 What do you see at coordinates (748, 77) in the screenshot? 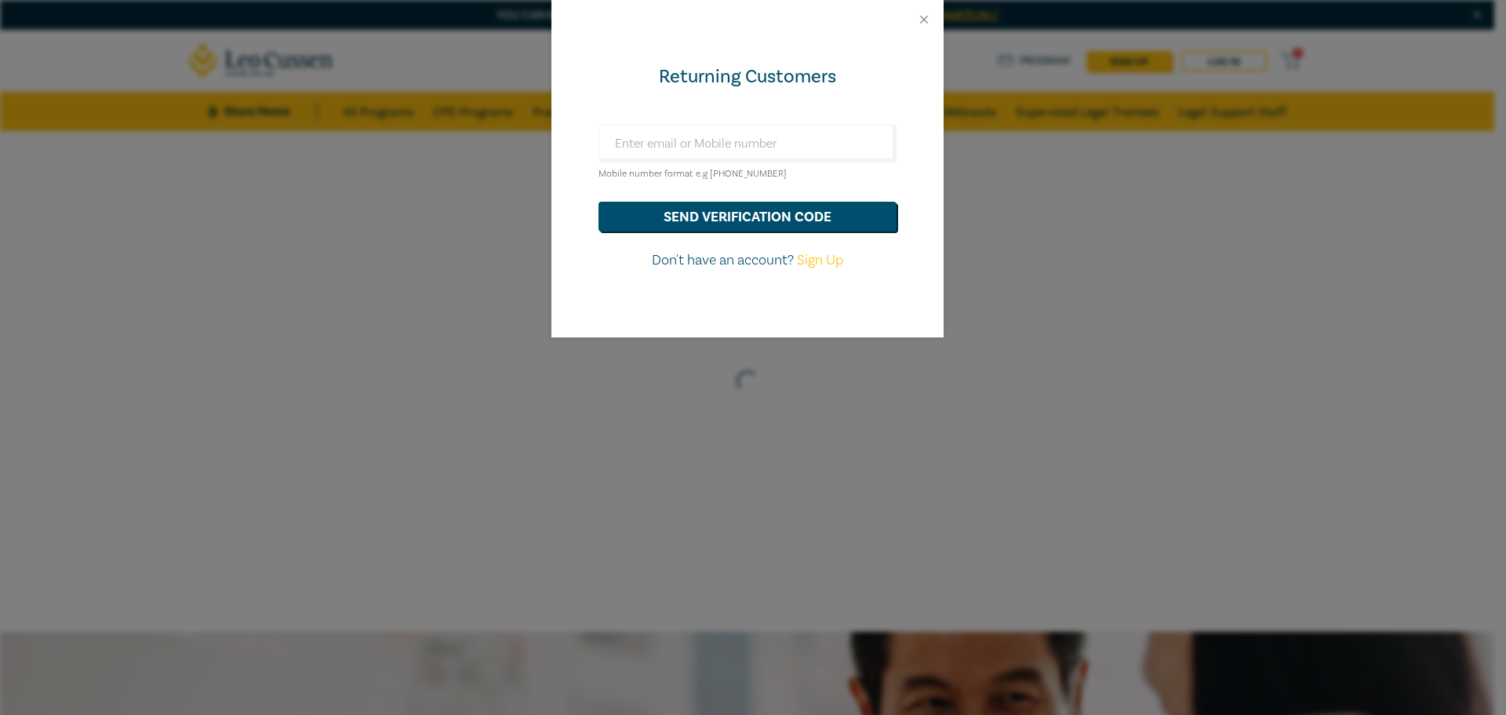
I see `div: Returning Customers` at bounding box center [748, 77].